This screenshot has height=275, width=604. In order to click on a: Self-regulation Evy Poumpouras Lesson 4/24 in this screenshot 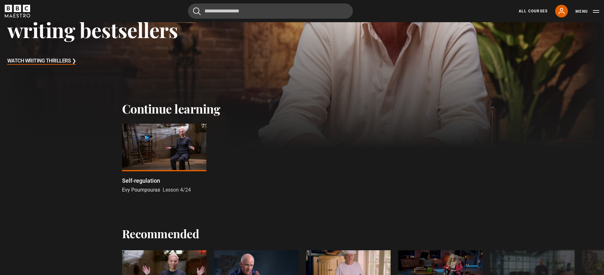, I will do `click(164, 159)`.